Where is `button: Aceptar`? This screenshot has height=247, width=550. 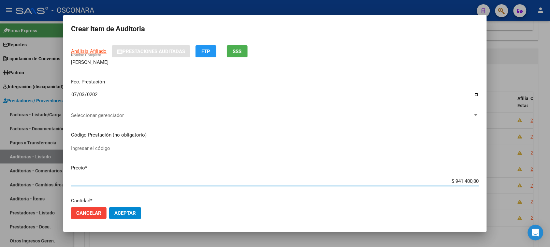 button: Aceptar is located at coordinates (125, 213).